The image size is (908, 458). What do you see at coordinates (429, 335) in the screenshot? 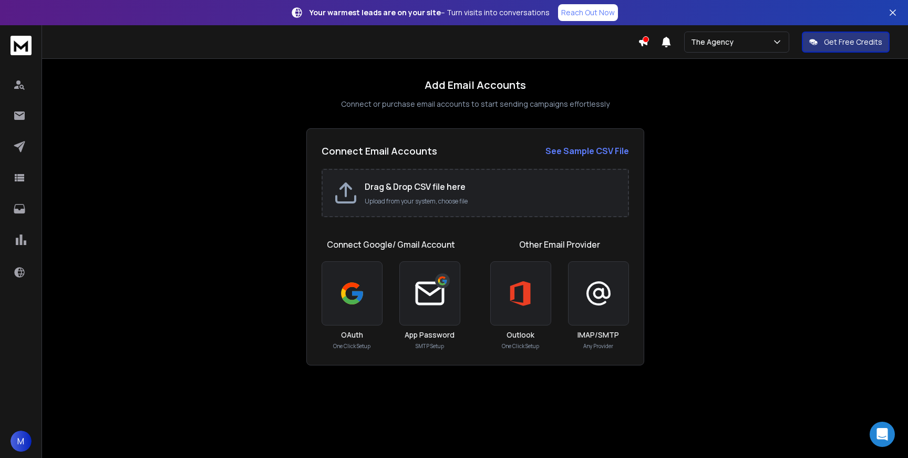
I see `h3: App Password` at bounding box center [429, 335].